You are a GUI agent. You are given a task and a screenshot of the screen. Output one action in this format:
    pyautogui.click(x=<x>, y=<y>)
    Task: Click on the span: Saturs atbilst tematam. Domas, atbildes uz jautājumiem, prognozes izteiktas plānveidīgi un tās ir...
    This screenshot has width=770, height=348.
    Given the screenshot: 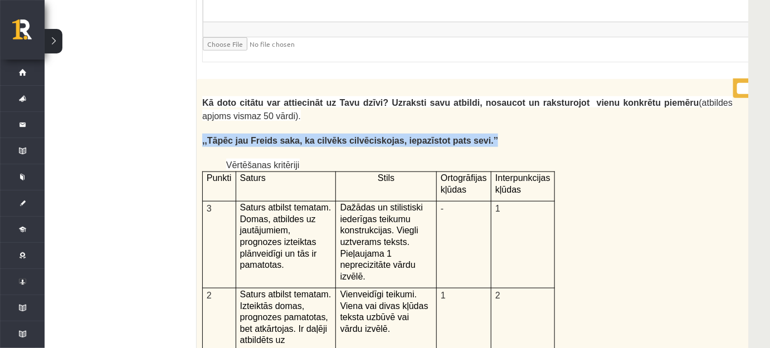 What is the action you would take?
    pyautogui.click(x=286, y=236)
    